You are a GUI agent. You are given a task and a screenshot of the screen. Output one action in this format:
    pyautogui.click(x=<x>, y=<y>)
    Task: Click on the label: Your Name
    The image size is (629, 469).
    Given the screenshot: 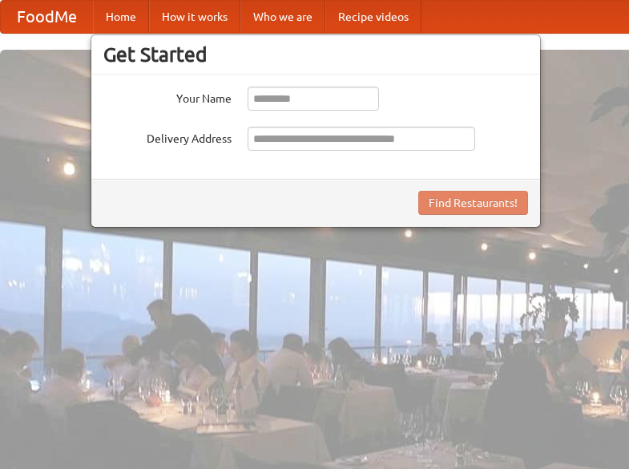 What is the action you would take?
    pyautogui.click(x=168, y=96)
    